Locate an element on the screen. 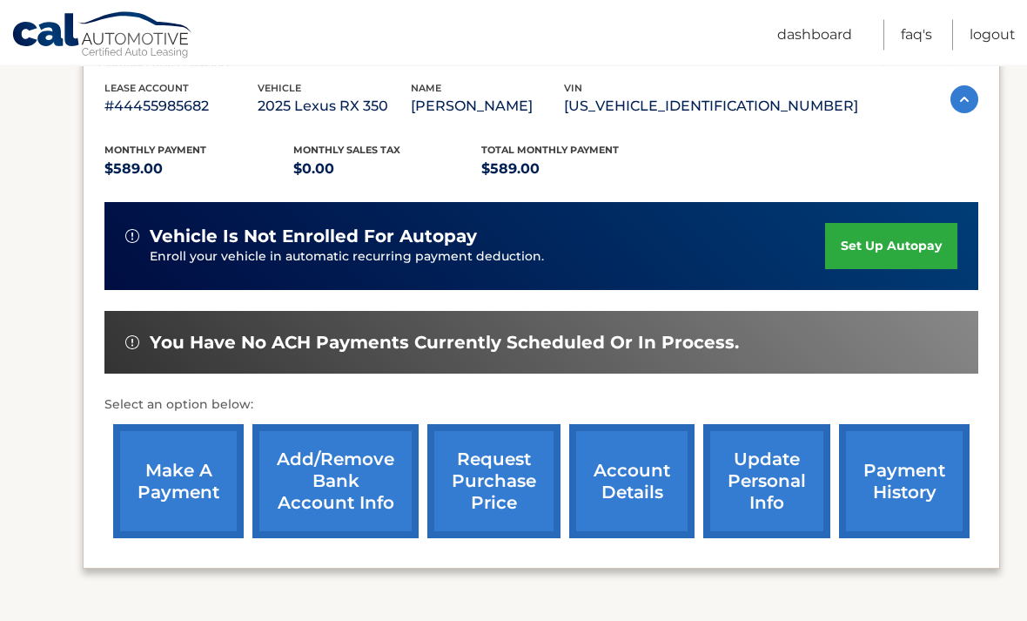 The image size is (1027, 621). span: vehicle is located at coordinates (279, 89).